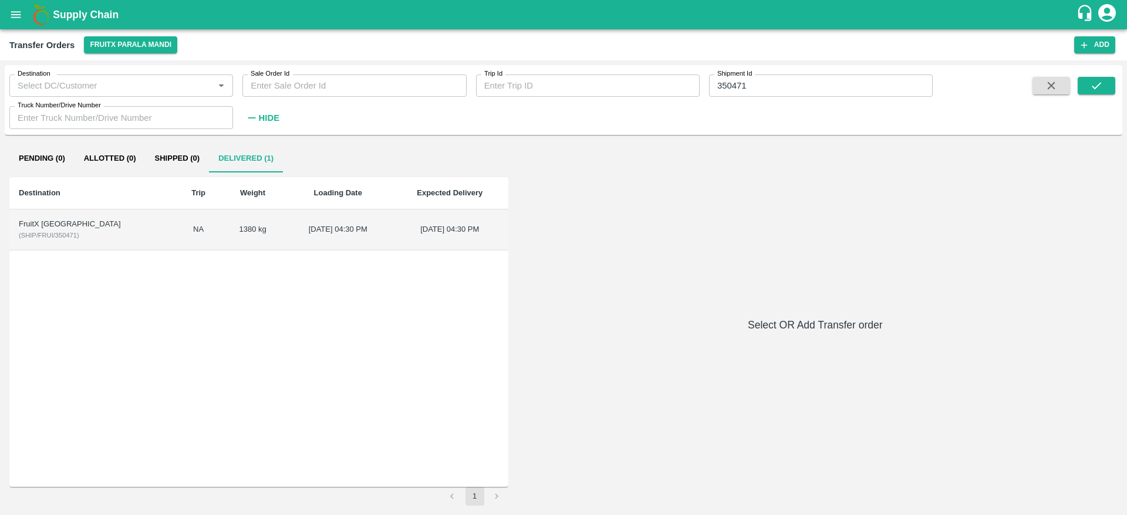  What do you see at coordinates (475, 496) in the screenshot?
I see `button: page 1` at bounding box center [475, 496].